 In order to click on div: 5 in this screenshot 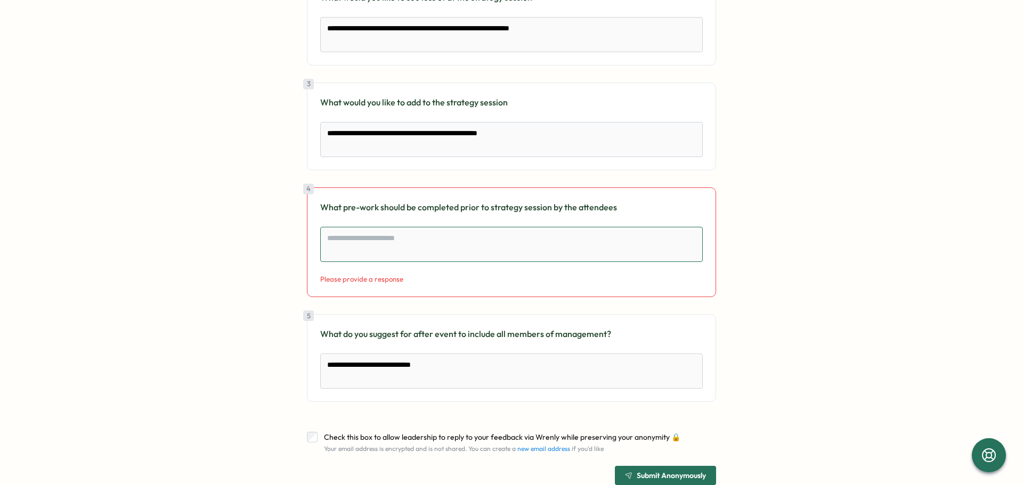, I will do `click(309, 316)`.